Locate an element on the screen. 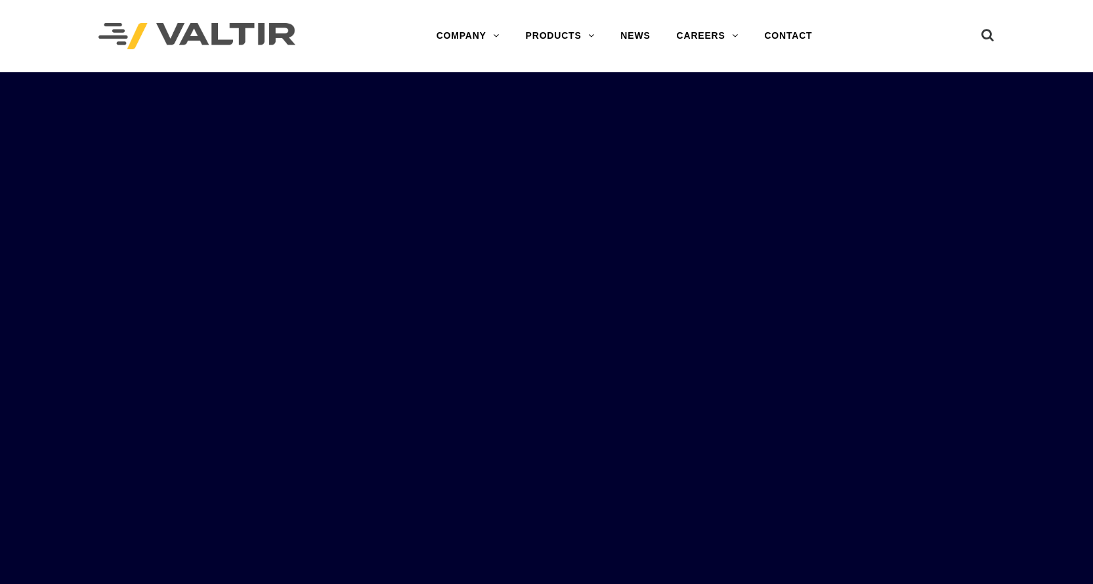  a: PRODUCTS is located at coordinates (560, 36).